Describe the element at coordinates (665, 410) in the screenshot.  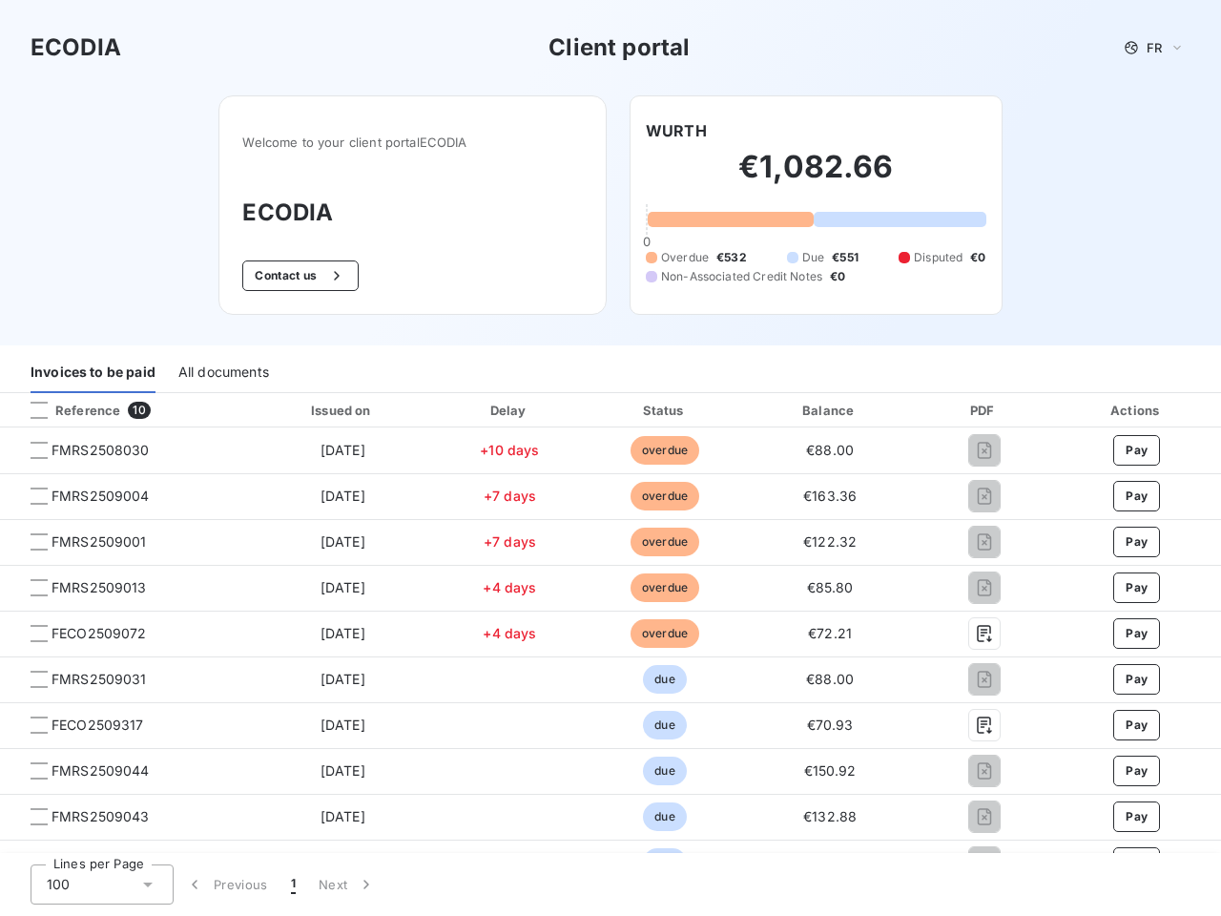
I see `div: Status` at that location.